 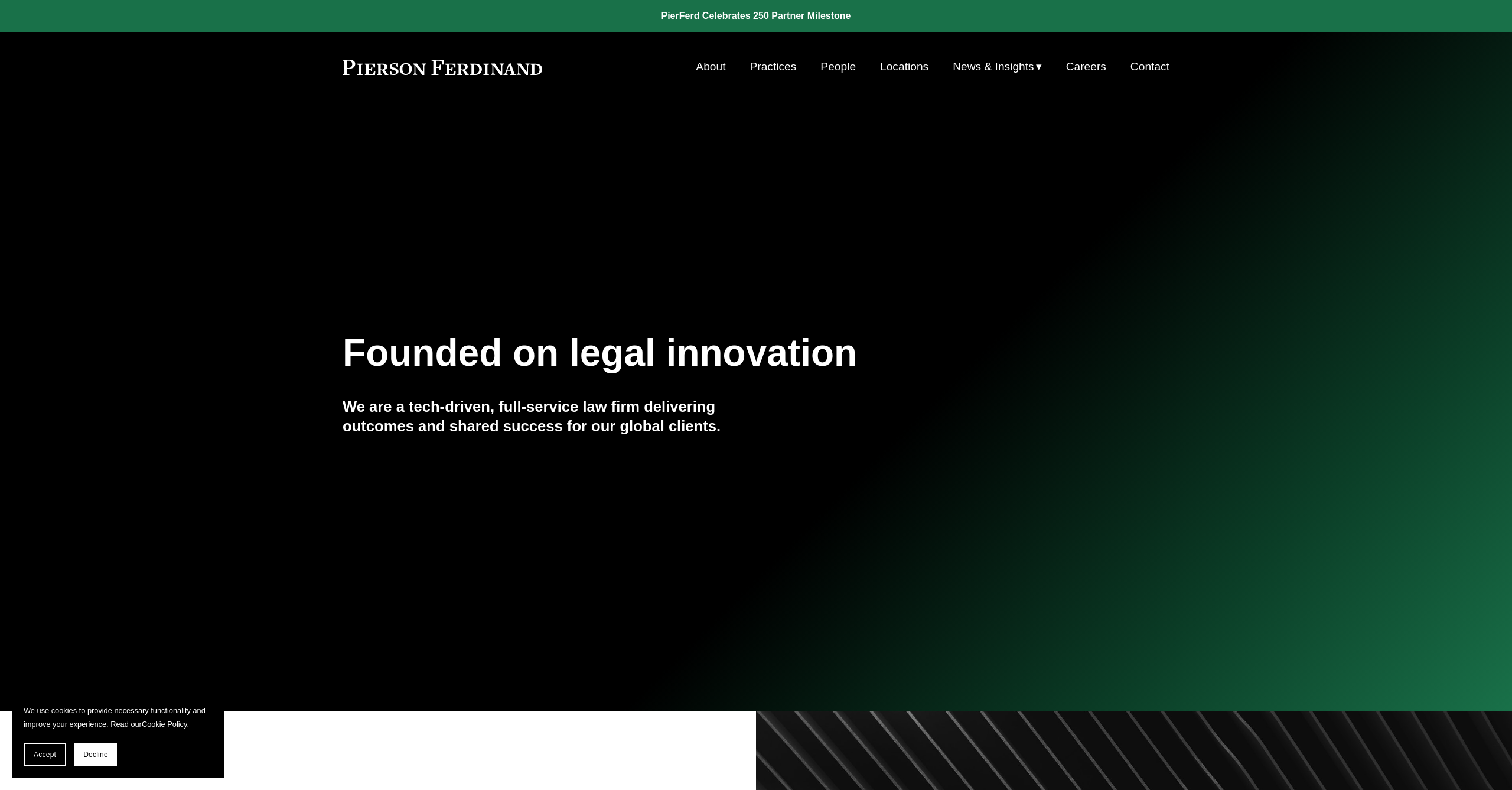 I want to click on h1: Founded on legal innovation, so click(x=687, y=353).